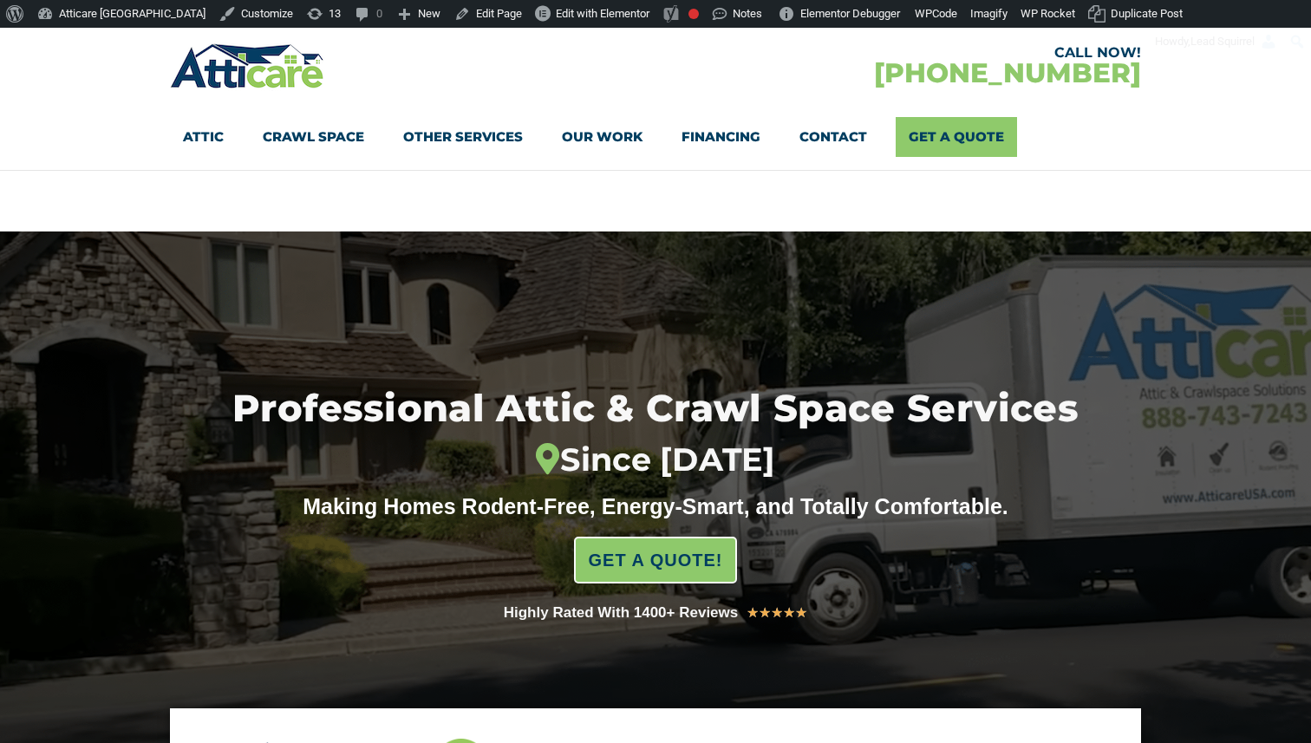 The height and width of the screenshot is (743, 1311). Describe the element at coordinates (463, 137) in the screenshot. I see `a: Other Services` at that location.